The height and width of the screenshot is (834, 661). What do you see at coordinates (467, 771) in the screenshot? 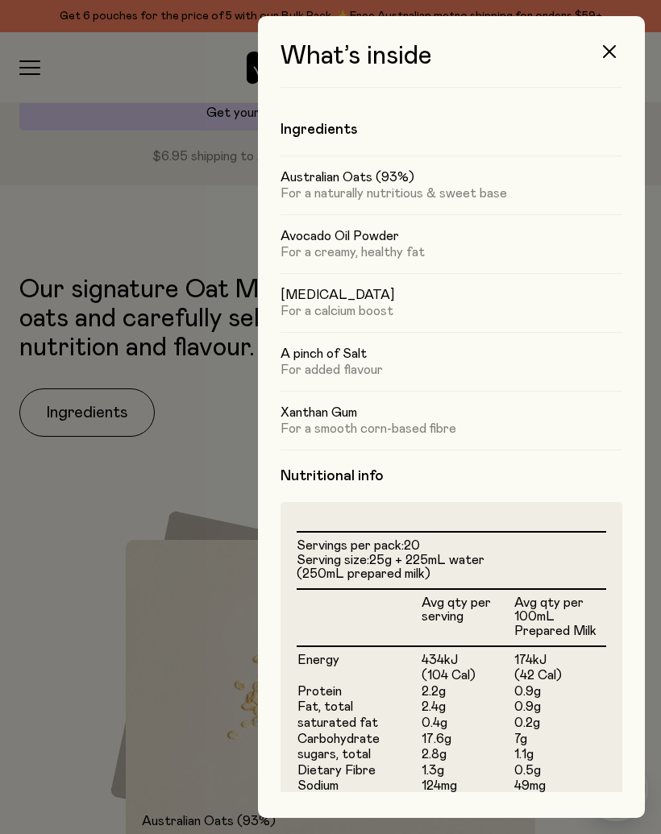
I see `td: 1.3g` at bounding box center [467, 771].